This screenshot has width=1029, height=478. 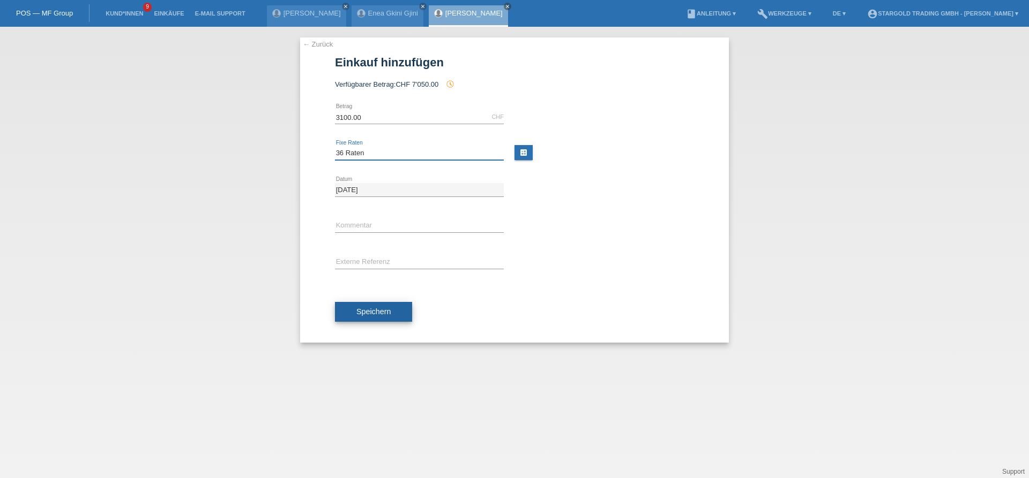 What do you see at coordinates (169, 13) in the screenshot?
I see `a: Einkäufe` at bounding box center [169, 13].